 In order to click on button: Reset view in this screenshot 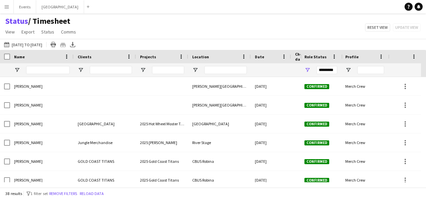, I will do `click(378, 27)`.